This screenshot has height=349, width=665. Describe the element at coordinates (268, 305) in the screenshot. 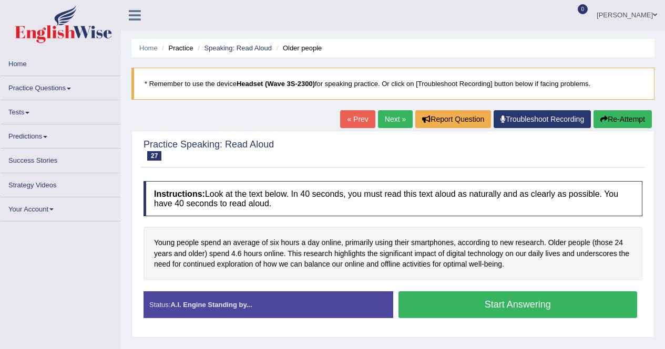

I see `div: Status:` at that location.